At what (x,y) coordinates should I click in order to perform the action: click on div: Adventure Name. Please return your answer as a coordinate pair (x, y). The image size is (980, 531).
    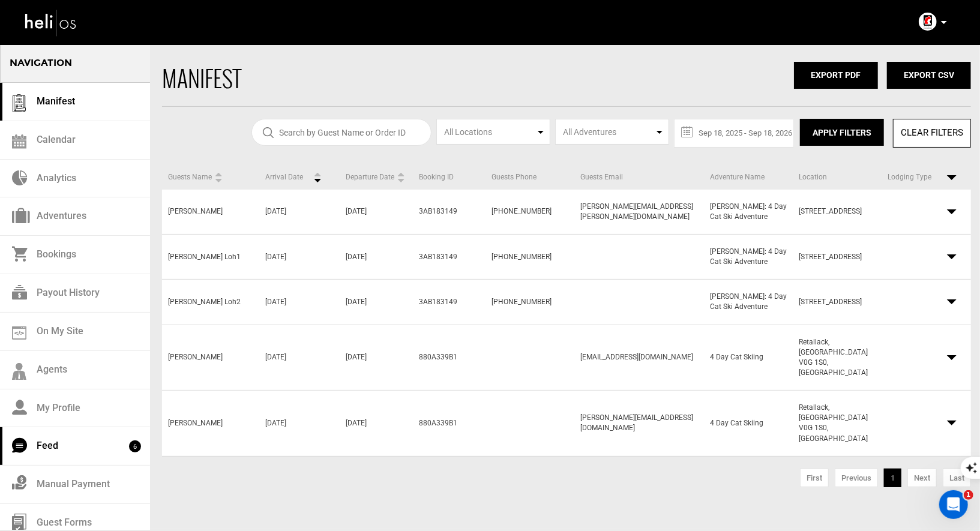
    Looking at the image, I should click on (748, 178).